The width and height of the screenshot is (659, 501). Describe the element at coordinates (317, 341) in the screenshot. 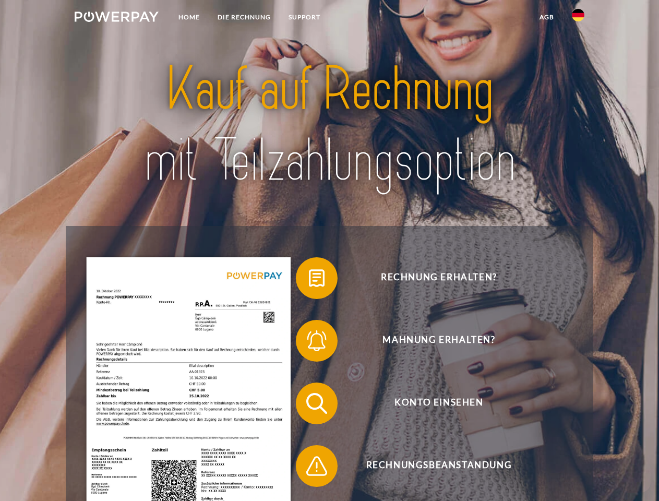

I see `img: qb_bell.svg` at that location.